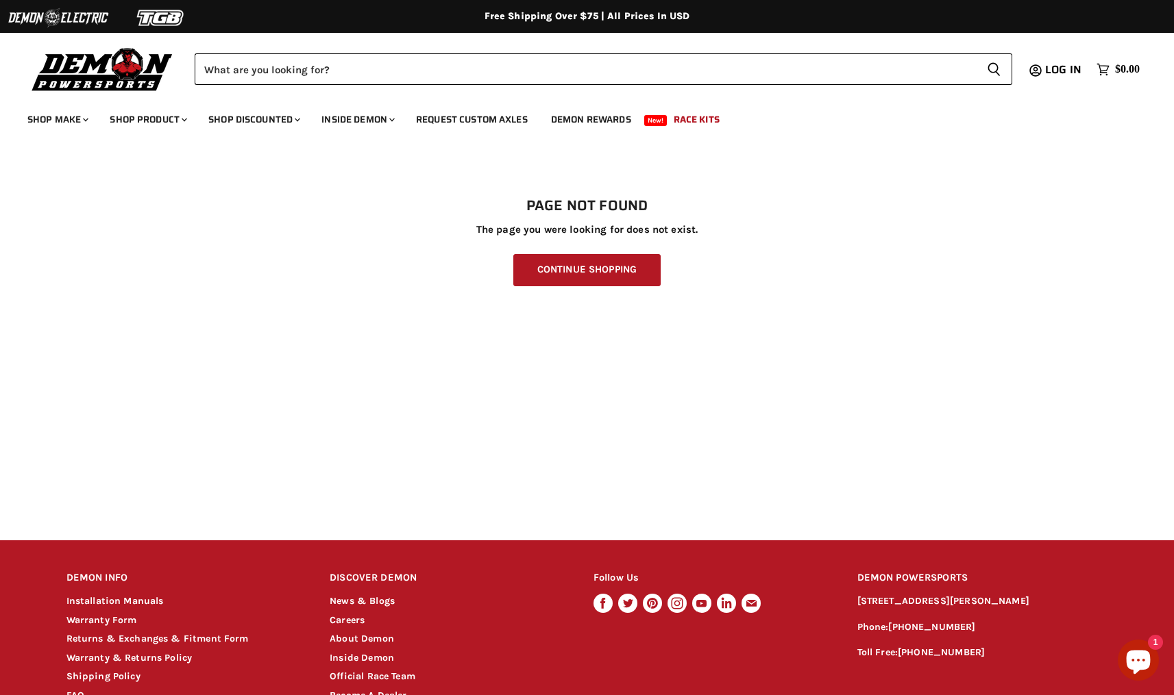 Image resolution: width=1174 pixels, height=695 pixels. What do you see at coordinates (585, 69) in the screenshot?
I see `input: Search` at bounding box center [585, 69].